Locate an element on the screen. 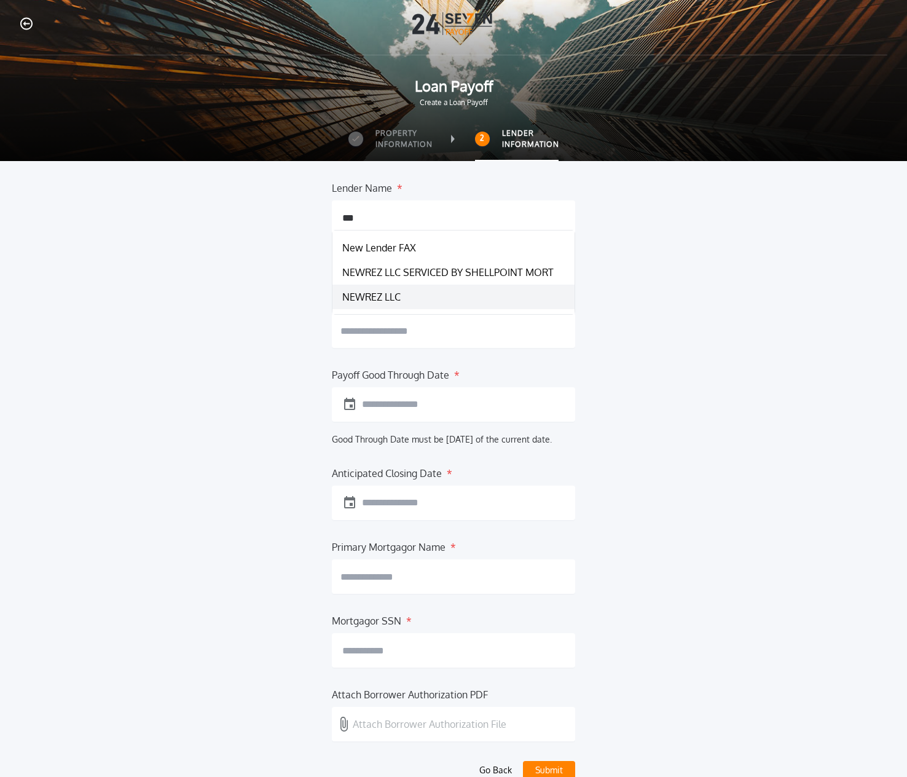 The image size is (907, 777). h2: 2 is located at coordinates (482, 138).